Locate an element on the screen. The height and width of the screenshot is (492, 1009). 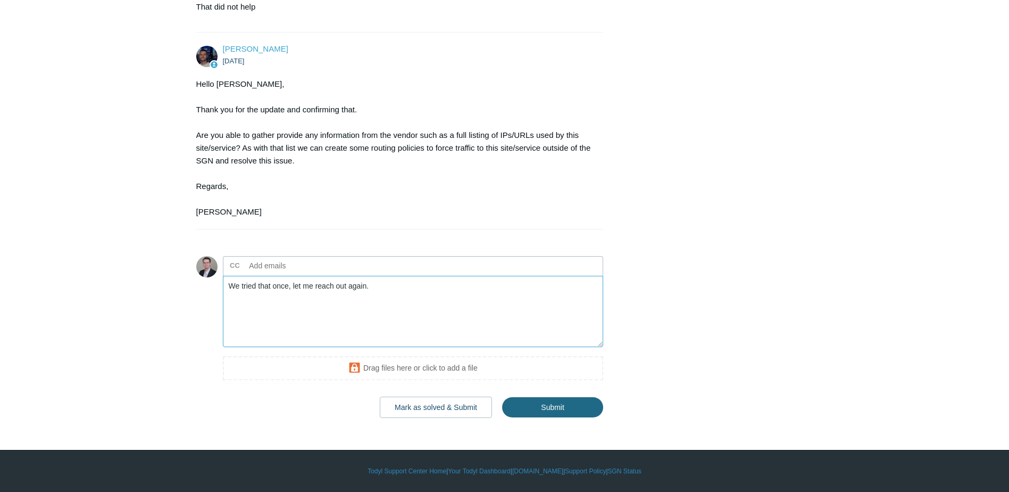
a: Support Policy is located at coordinates (585, 471).